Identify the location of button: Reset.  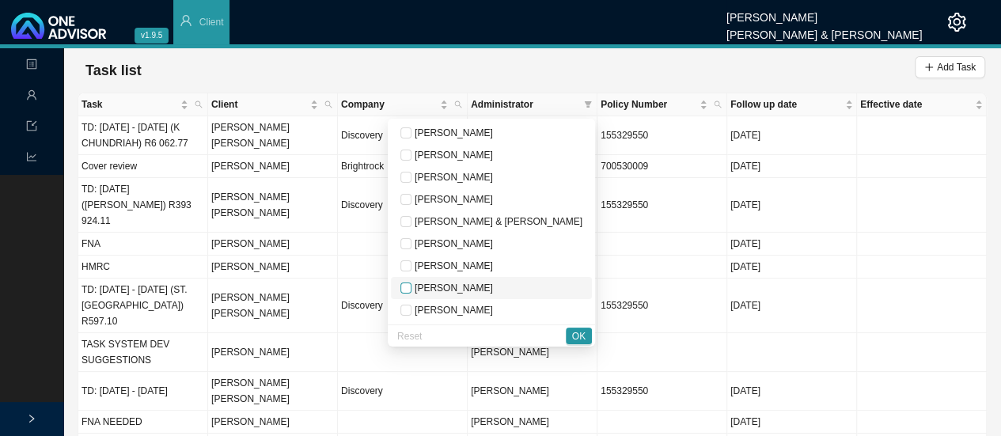
(409, 336).